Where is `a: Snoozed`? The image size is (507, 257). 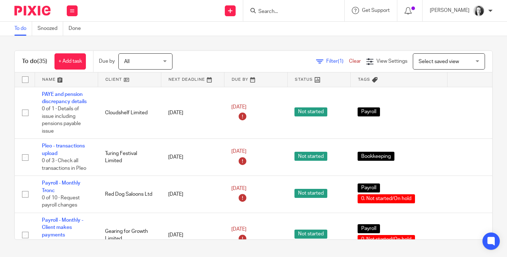 a: Snoozed is located at coordinates (50, 29).